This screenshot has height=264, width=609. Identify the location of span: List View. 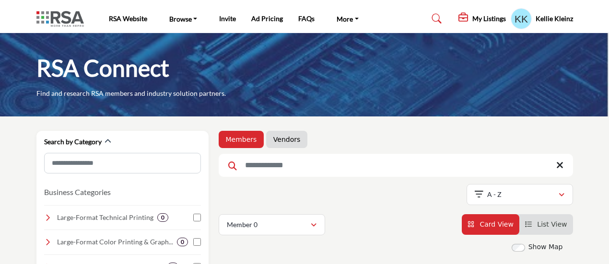
(552, 224).